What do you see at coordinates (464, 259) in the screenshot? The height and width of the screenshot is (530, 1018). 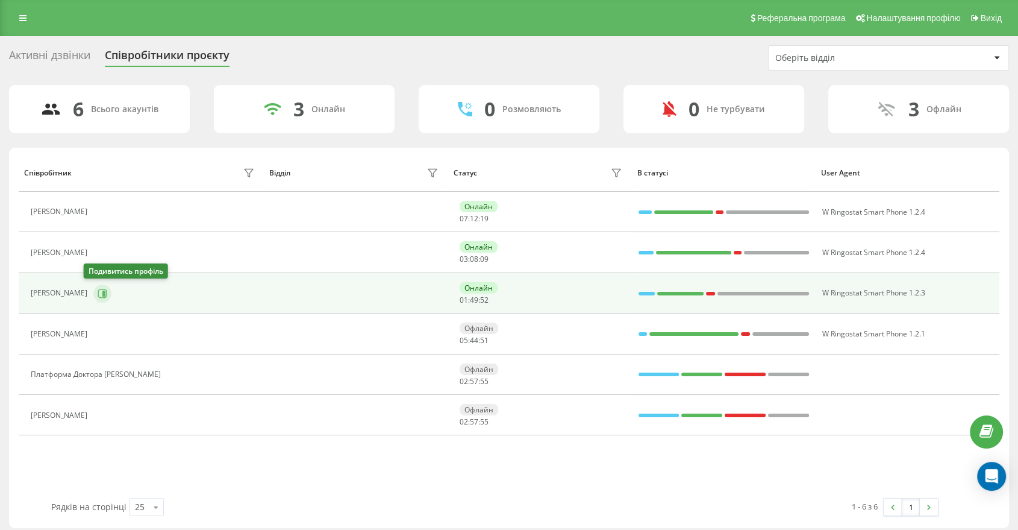 I see `span: 03` at bounding box center [464, 259].